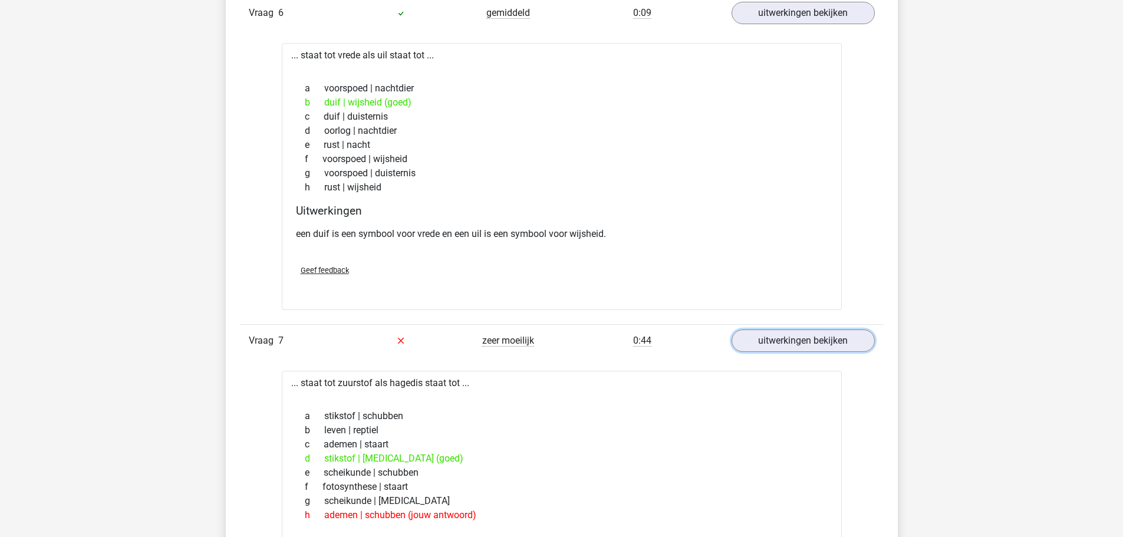  I want to click on div: scheikunde | schubben, so click(562, 473).